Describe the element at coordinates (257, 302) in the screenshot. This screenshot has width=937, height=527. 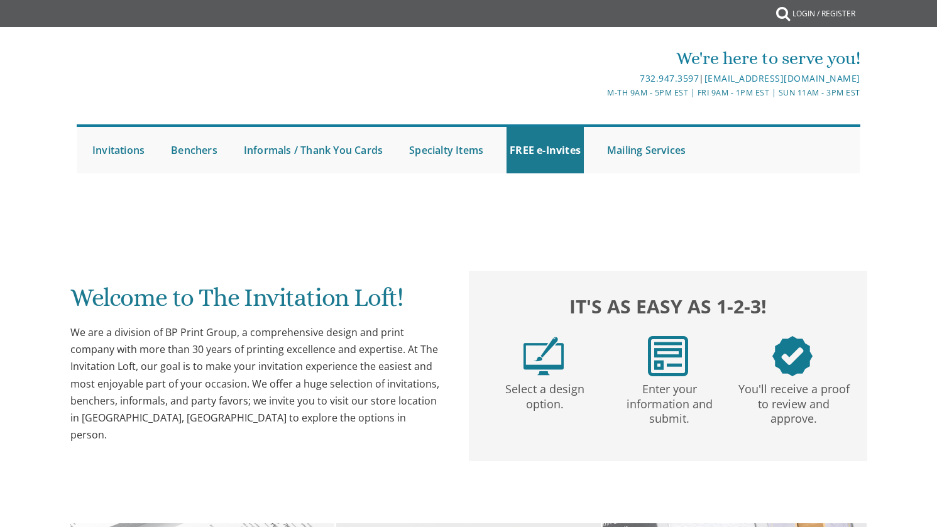
I see `h1: Welcome to The Invitation Loft!` at that location.